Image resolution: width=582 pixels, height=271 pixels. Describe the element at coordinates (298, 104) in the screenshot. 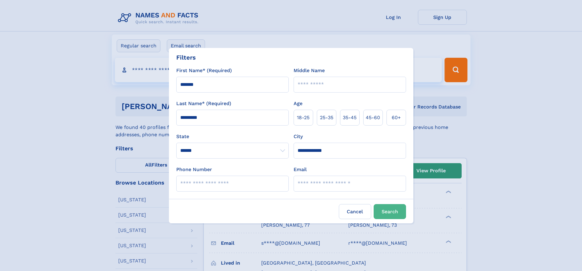

I see `label: Age` at that location.